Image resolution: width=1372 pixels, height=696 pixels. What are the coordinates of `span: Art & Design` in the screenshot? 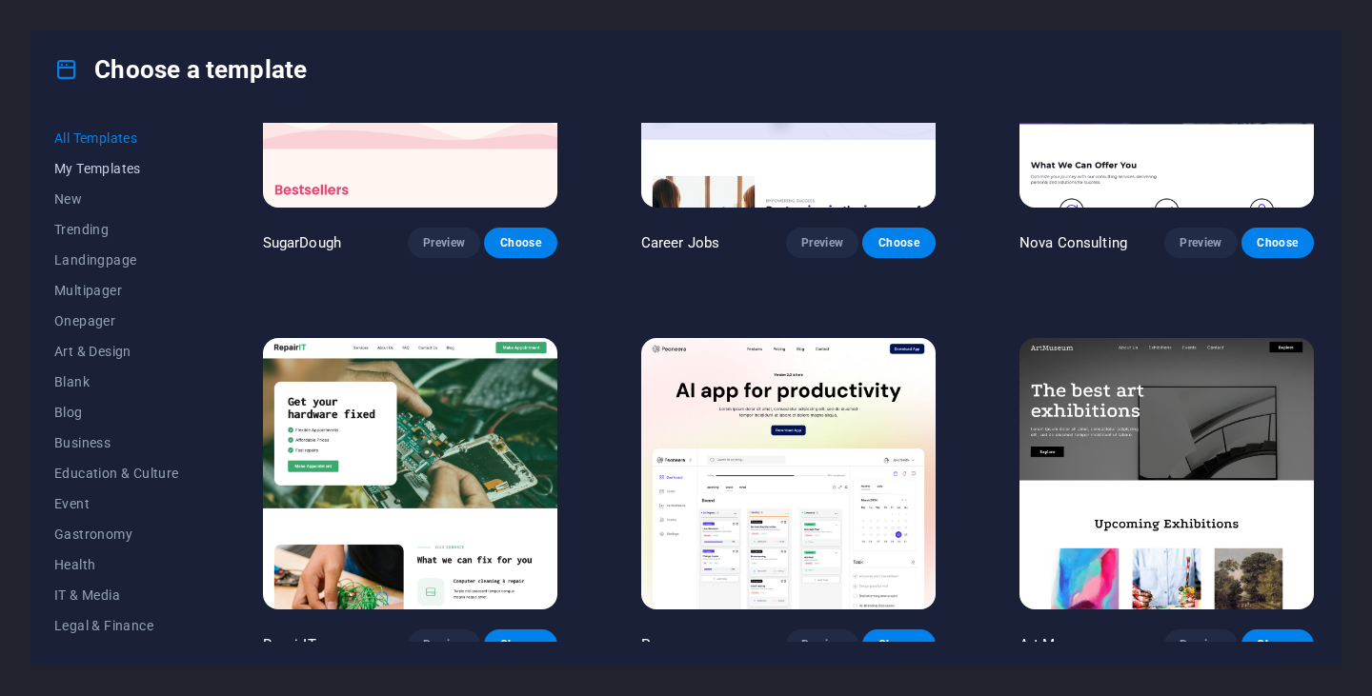 It's located at (116, 351).